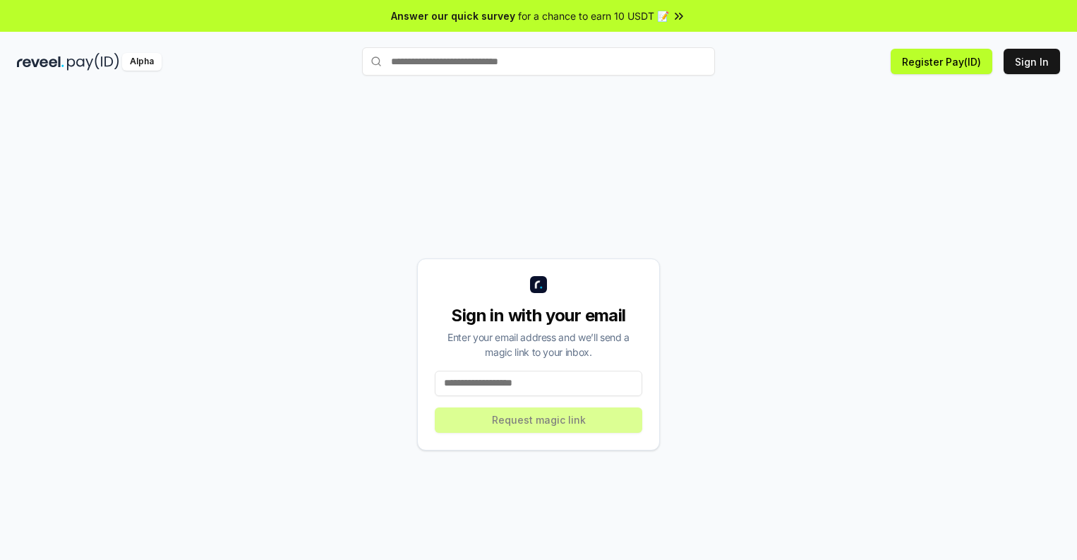  Describe the element at coordinates (593, 16) in the screenshot. I see `span: for a chance to earn 10 USDT 📝` at that location.